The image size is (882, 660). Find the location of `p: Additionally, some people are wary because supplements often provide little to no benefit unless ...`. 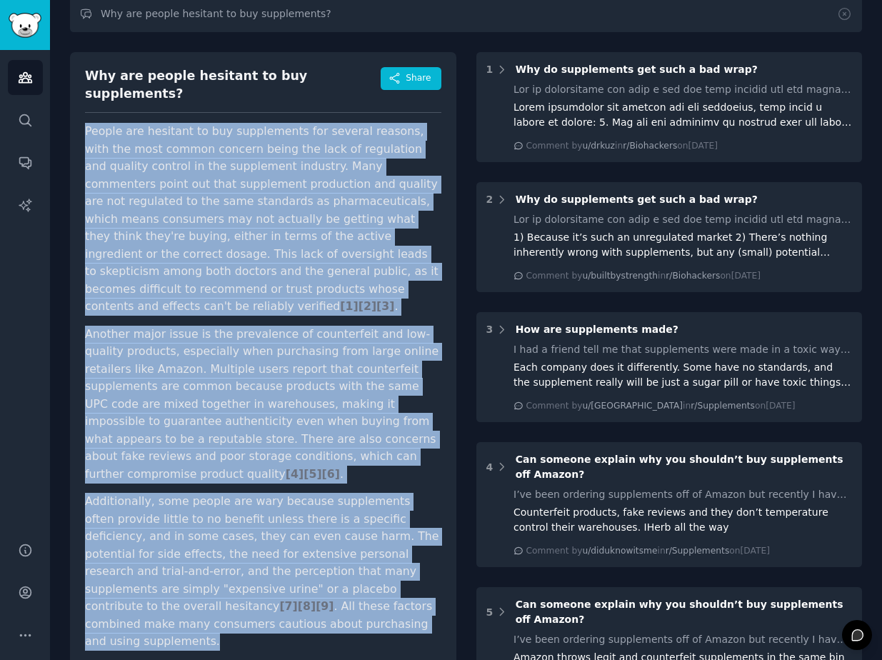

p: Additionally, some people are wary because supplements often provide little to no benefit unless ... is located at coordinates (263, 571).